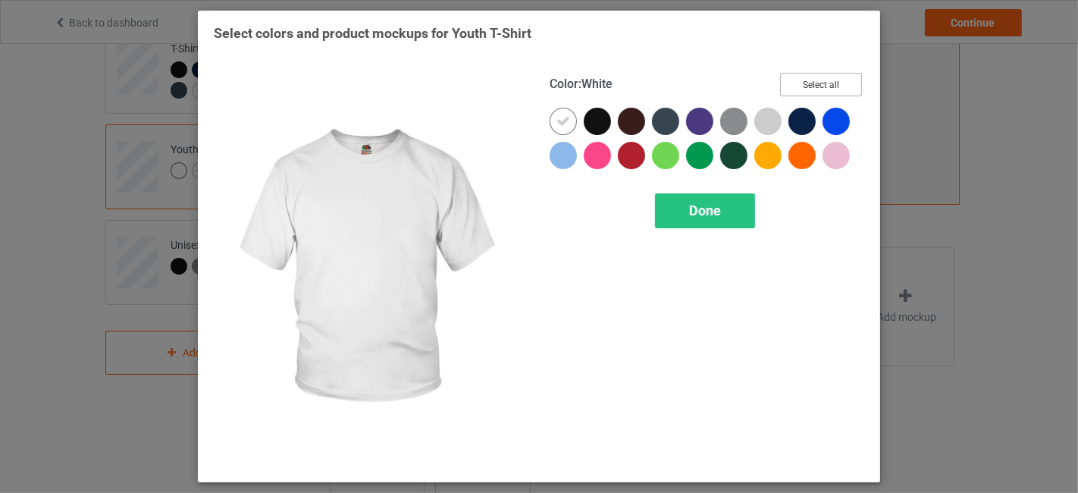  What do you see at coordinates (705, 210) in the screenshot?
I see `span: Done` at bounding box center [705, 210].